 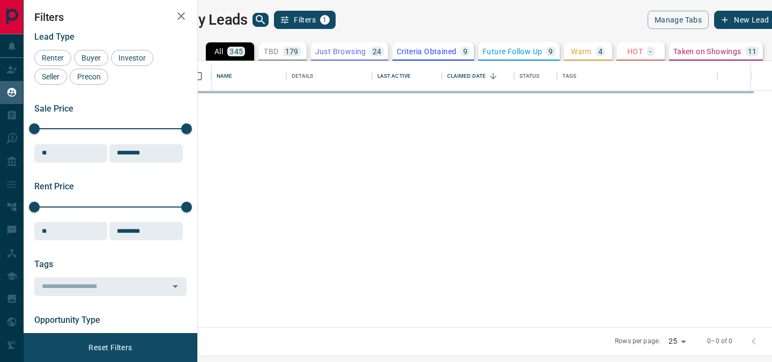 I want to click on div: Seller, so click(x=50, y=77).